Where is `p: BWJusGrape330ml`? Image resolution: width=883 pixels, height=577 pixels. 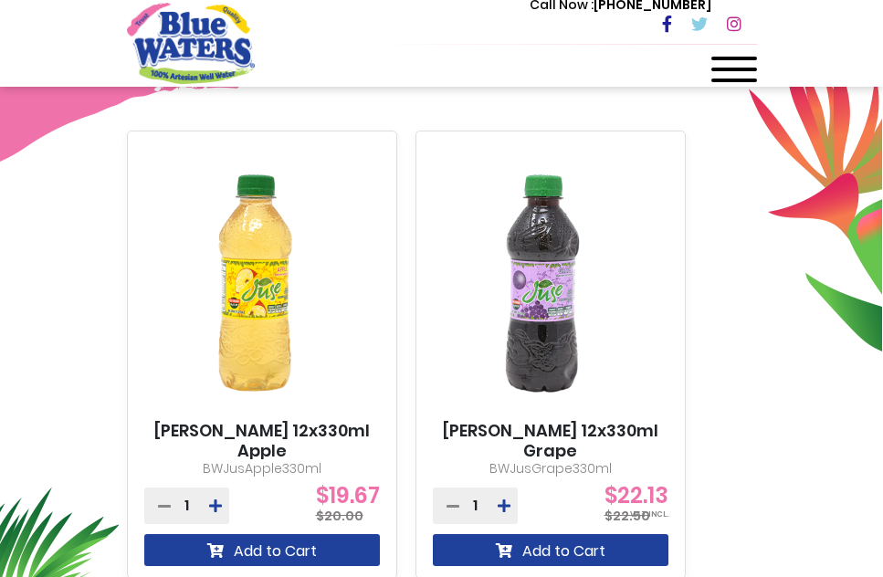 p: BWJusGrape330ml is located at coordinates (551, 468).